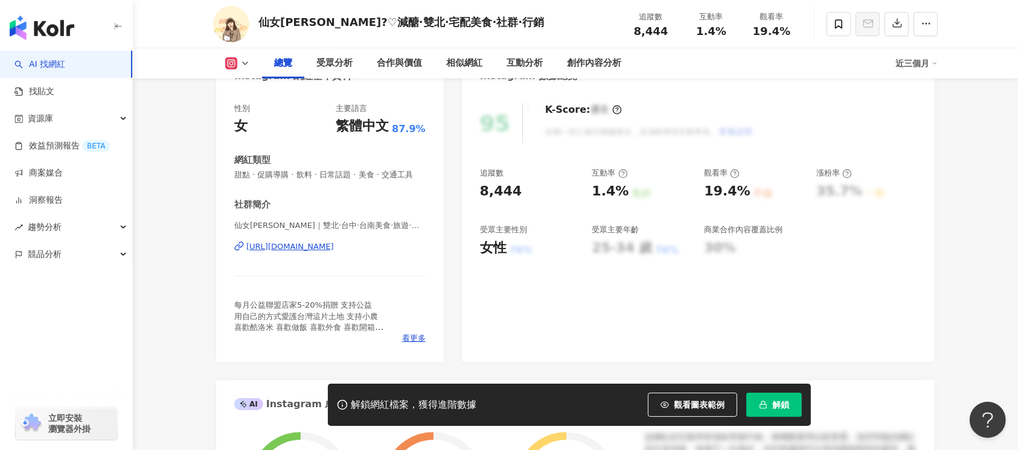  I want to click on span: 看更多, so click(413, 339).